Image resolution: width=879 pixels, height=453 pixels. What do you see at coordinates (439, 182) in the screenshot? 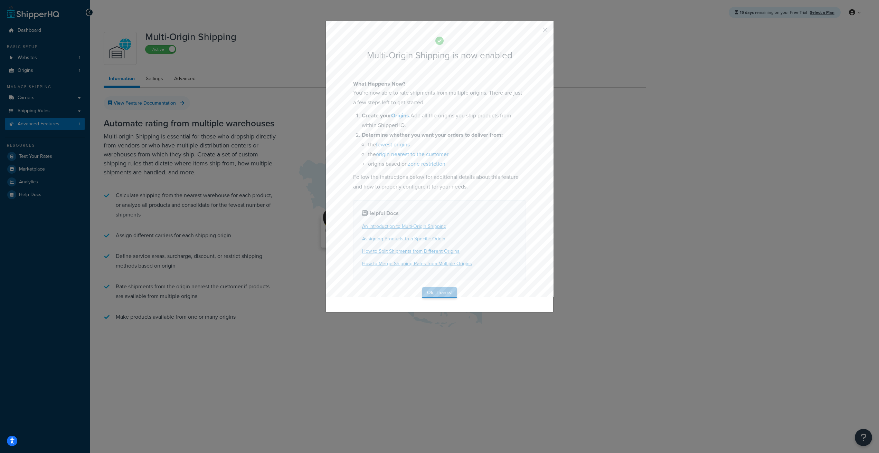
I see `p: Follow the instructions below for additional details about this feature and how to properly confi...` at bounding box center [439, 182].